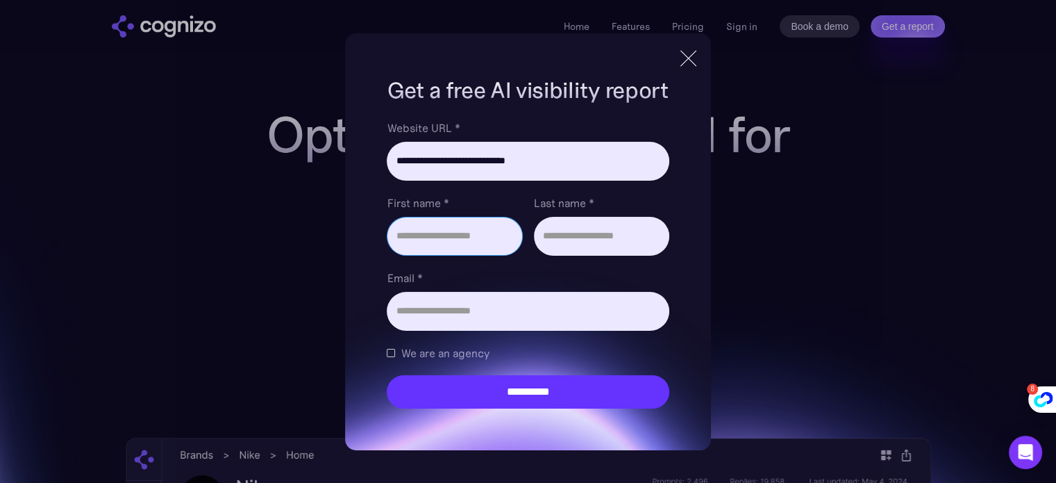 The height and width of the screenshot is (483, 1056). I want to click on label: Email *, so click(528, 278).